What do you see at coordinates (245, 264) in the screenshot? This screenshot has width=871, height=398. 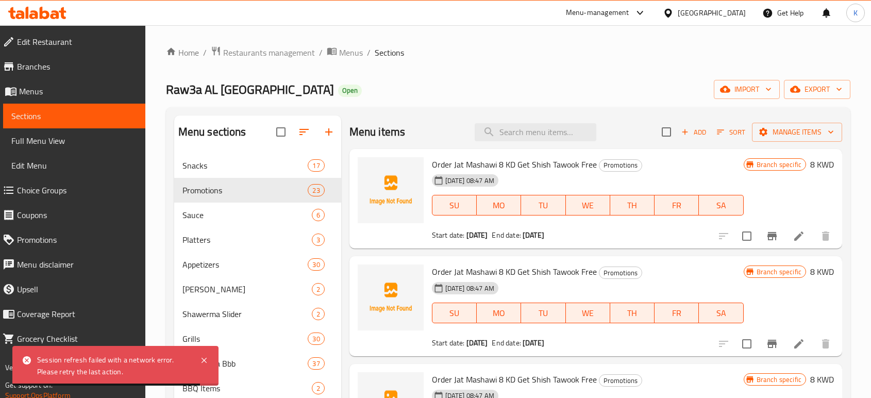 I see `div: Appetizers` at bounding box center [245, 264].